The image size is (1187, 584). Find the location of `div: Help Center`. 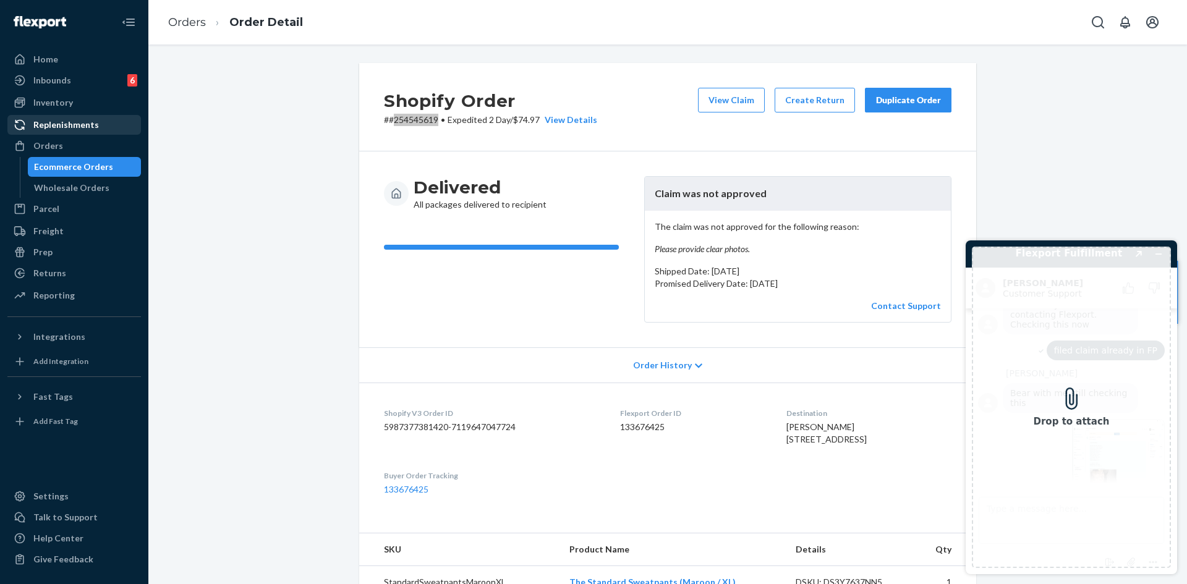

div: Help Center is located at coordinates (58, 538).